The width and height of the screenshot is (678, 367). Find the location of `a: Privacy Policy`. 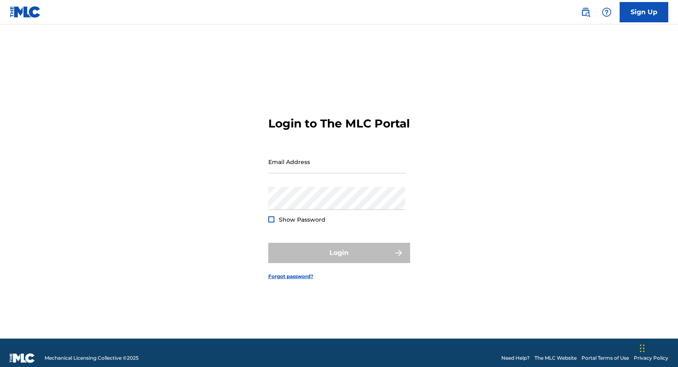

a: Privacy Policy is located at coordinates (651, 358).